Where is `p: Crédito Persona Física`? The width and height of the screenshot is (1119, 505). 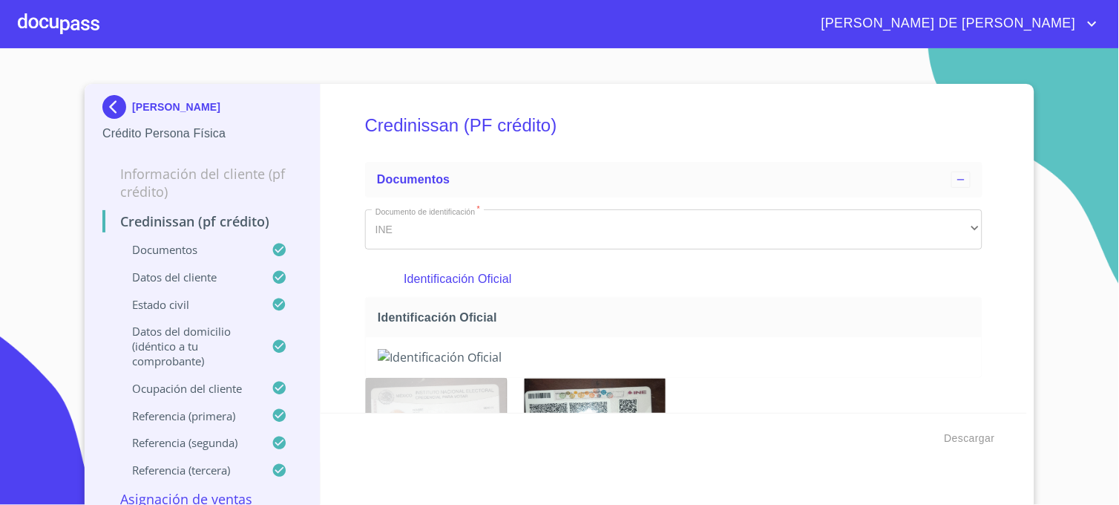
p: Crédito Persona Física is located at coordinates (202, 134).